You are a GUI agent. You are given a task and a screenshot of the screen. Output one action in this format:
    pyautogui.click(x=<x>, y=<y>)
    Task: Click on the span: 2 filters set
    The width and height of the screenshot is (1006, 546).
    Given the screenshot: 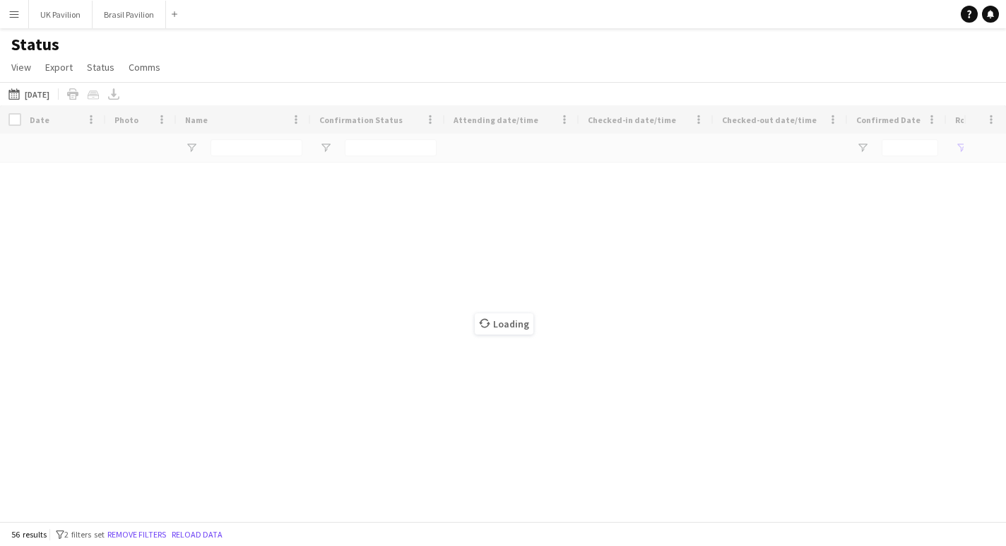 What is the action you would take?
    pyautogui.click(x=84, y=534)
    